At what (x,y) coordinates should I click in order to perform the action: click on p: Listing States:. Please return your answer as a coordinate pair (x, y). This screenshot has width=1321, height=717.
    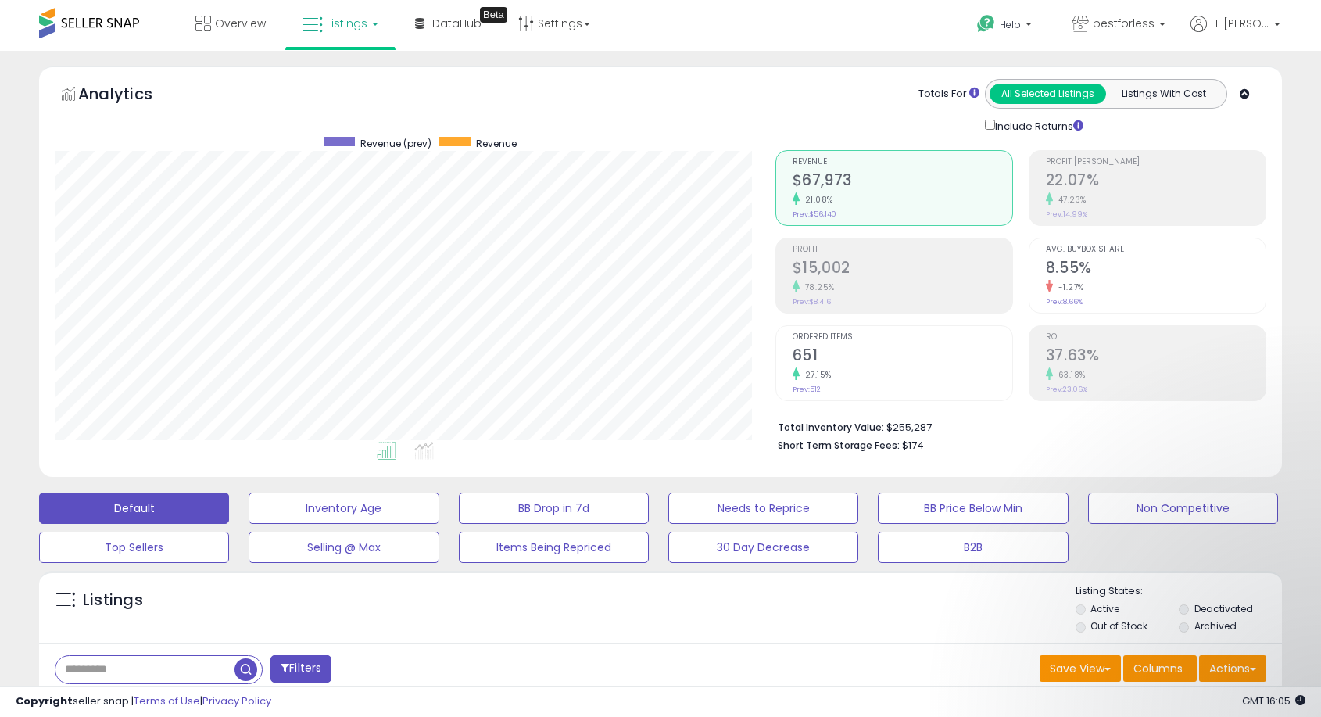
    Looking at the image, I should click on (1179, 591).